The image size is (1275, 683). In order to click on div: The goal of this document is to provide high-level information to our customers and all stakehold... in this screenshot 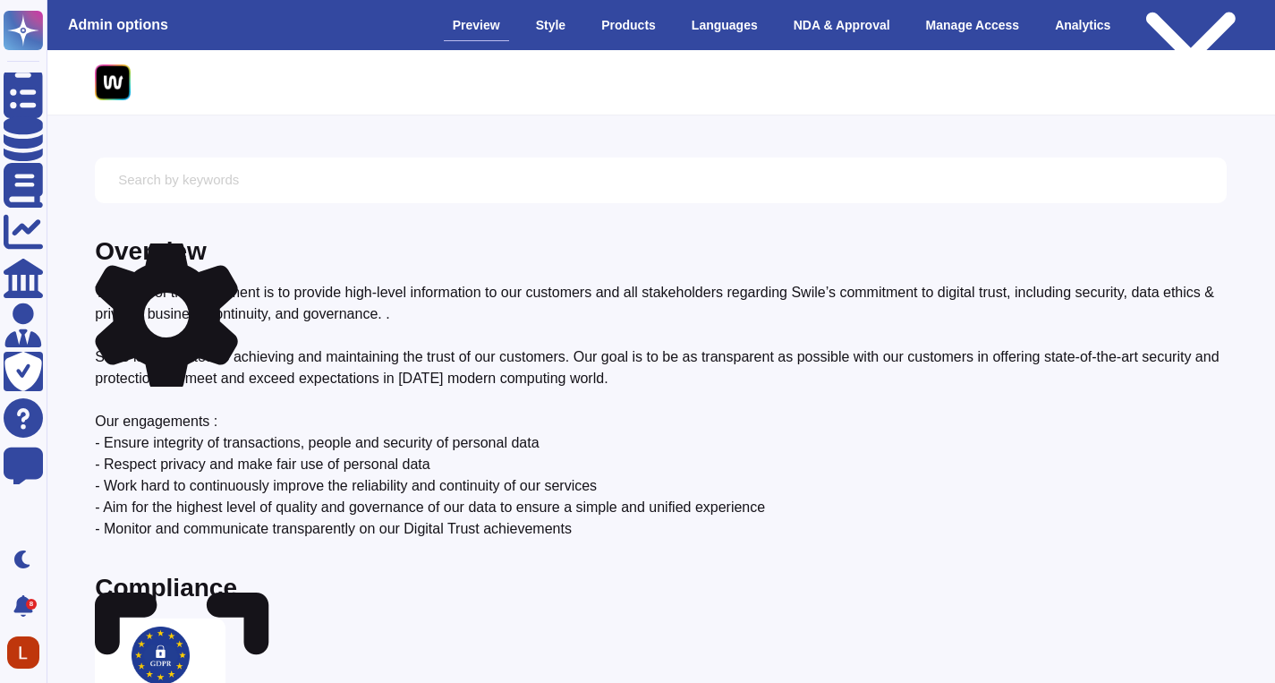, I will do `click(660, 411)`.